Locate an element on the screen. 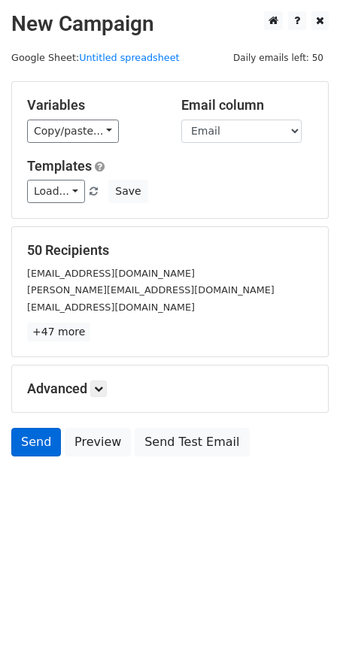 The width and height of the screenshot is (340, 670). a: Send Test Email is located at coordinates (192, 442).